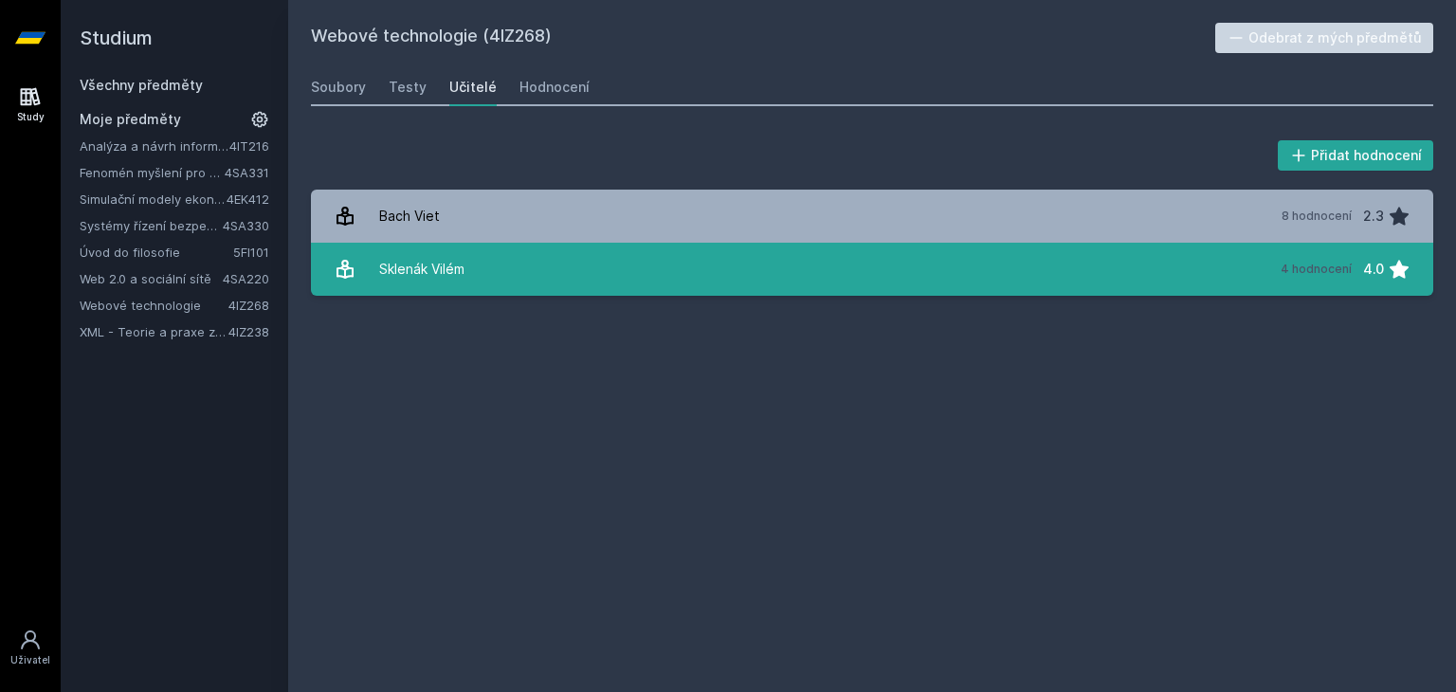 This screenshot has height=692, width=1456. What do you see at coordinates (872, 269) in the screenshot?
I see `a: Sklenák Vilém 4 hodnocení 4.0` at bounding box center [872, 269].